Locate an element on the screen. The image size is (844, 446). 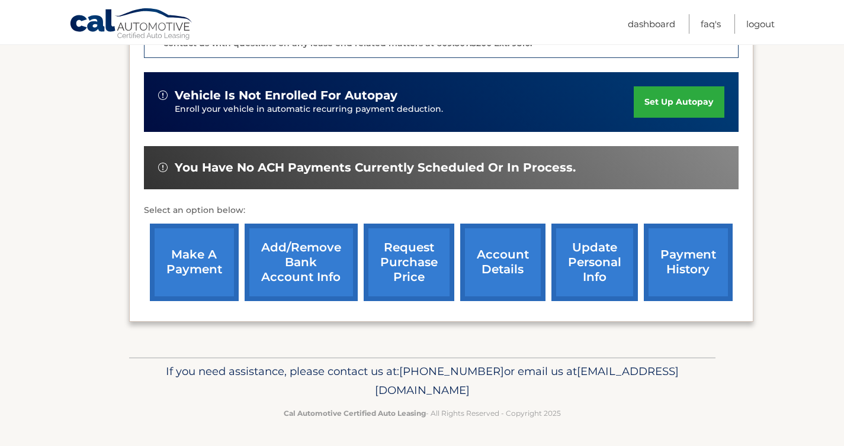
p: Enroll your vehicle in automatic recurring payment deduction. is located at coordinates (404, 110).